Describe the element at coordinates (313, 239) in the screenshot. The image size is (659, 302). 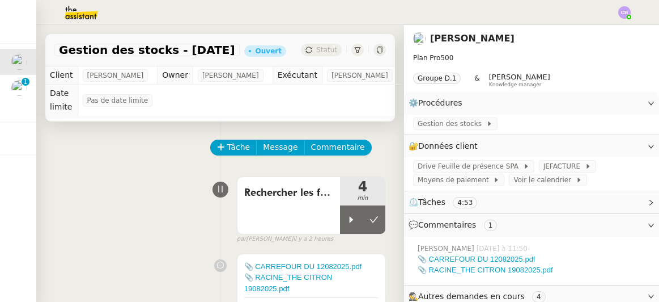
I see `span: il y a 2 heures` at that location.